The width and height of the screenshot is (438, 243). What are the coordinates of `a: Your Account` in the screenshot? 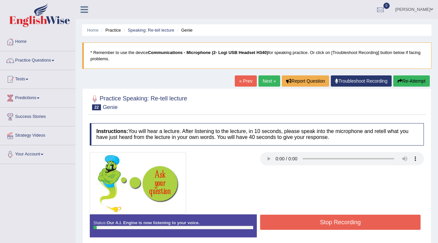 It's located at (38, 153).